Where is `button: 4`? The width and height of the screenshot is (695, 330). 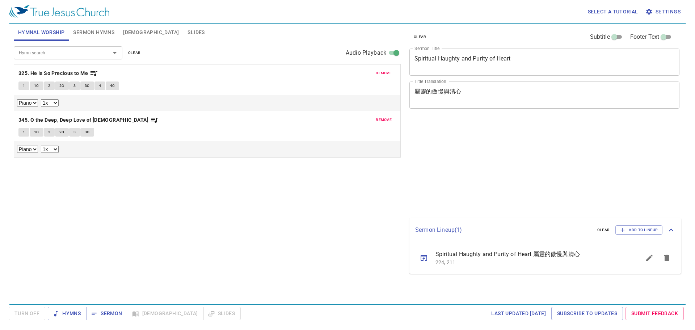
button: 4 is located at coordinates (100, 86).